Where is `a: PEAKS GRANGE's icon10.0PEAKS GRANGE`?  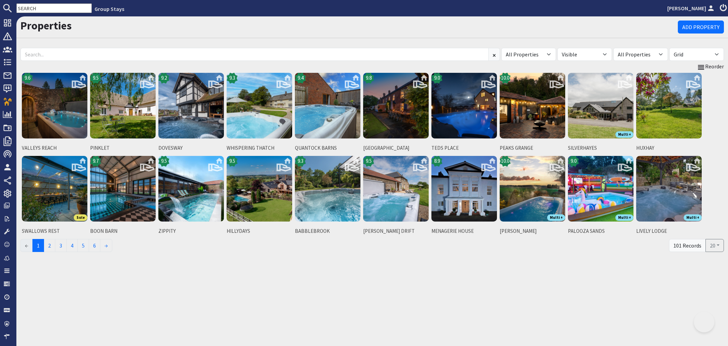
a: PEAKS GRANGE's icon10.0PEAKS GRANGE is located at coordinates (533, 113).